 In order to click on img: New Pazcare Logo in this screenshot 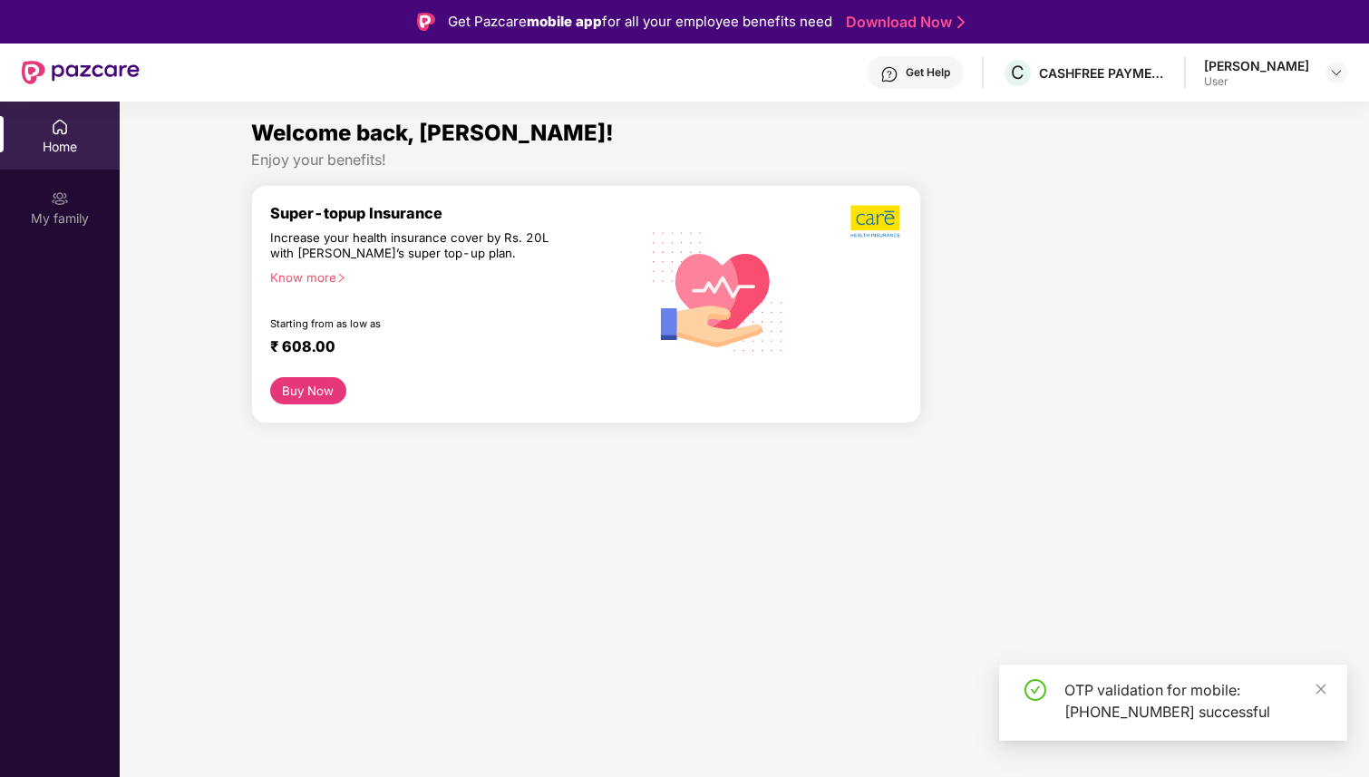, I will do `click(81, 73)`.